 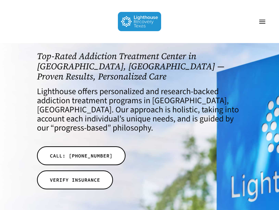 I want to click on span: VERIFY INSURANCE, so click(x=75, y=180).